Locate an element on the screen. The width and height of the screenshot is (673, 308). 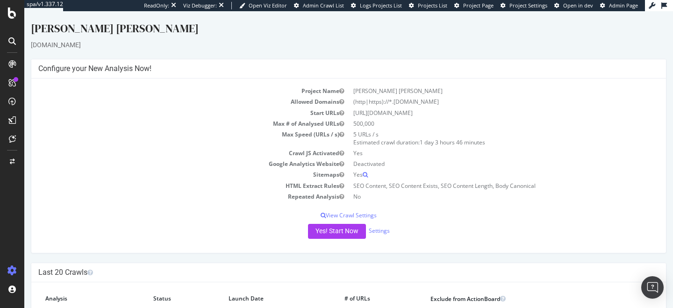
th: Exclude from ActionBoard is located at coordinates (495, 287).